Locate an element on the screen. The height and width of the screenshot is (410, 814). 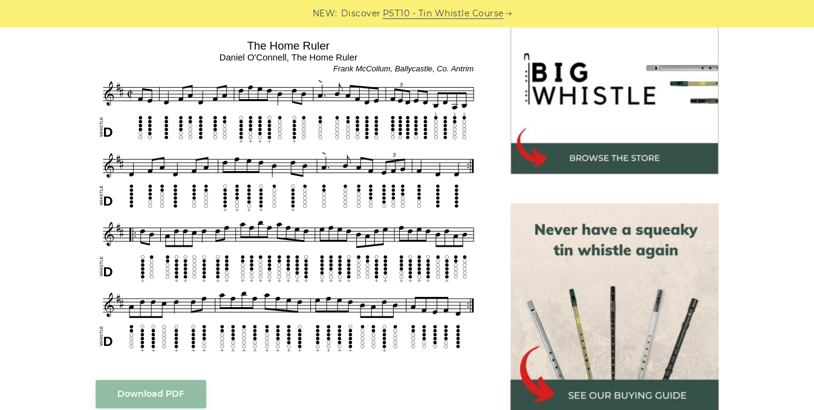
a: Download PDF is located at coordinates (151, 394).